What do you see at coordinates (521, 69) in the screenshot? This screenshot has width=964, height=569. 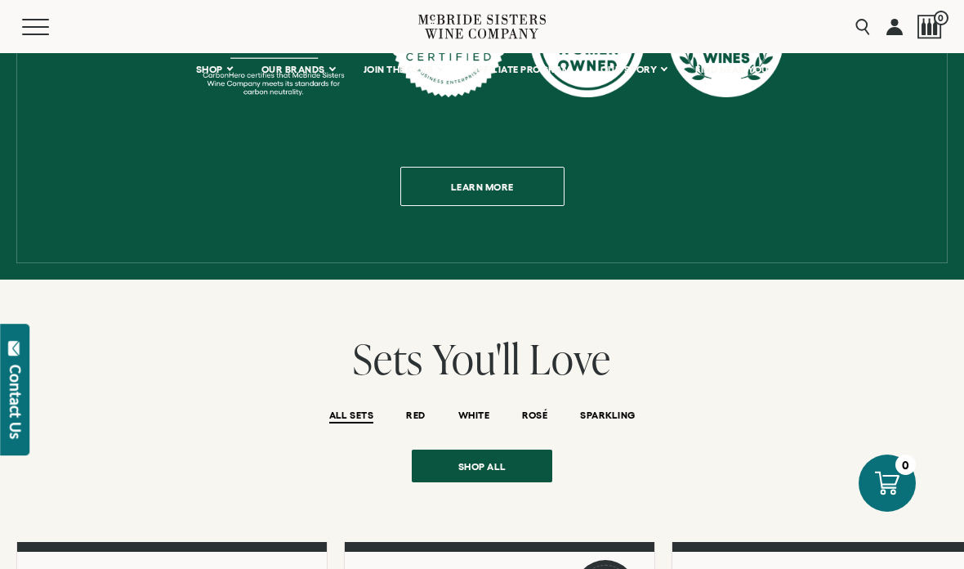 I see `span: AFFILIATE PROGRAM` at bounding box center [521, 69].